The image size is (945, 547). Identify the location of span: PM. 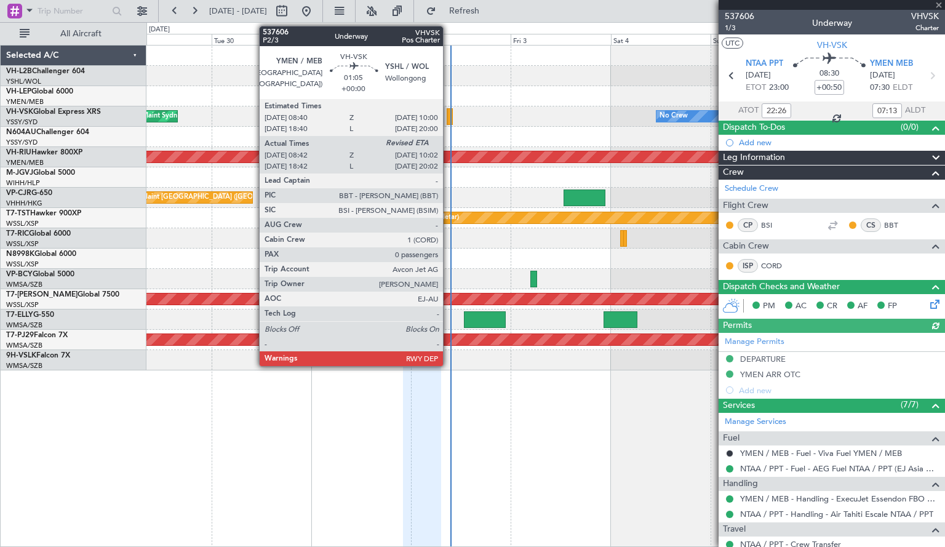
(769, 306).